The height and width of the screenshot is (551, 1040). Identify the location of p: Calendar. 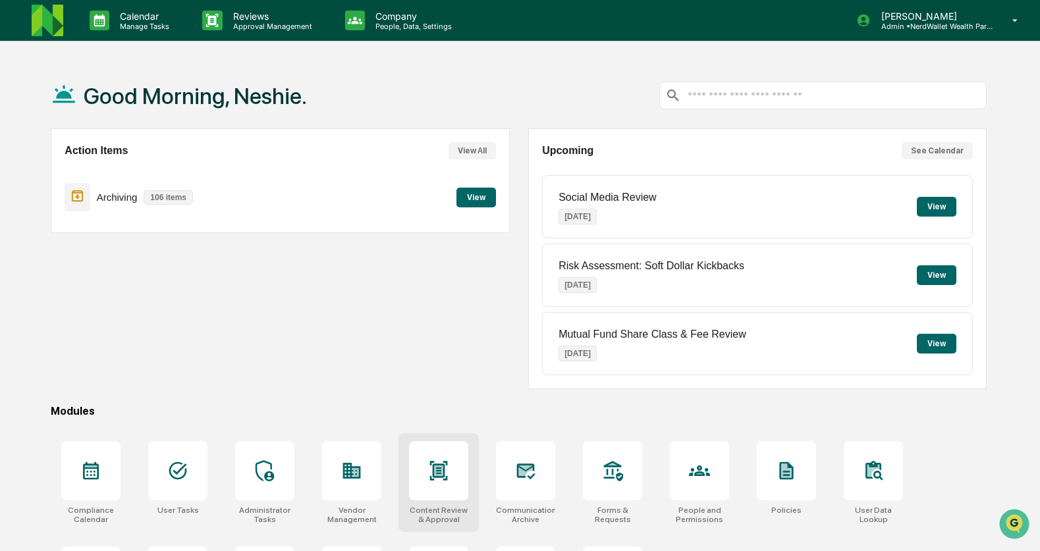
(142, 16).